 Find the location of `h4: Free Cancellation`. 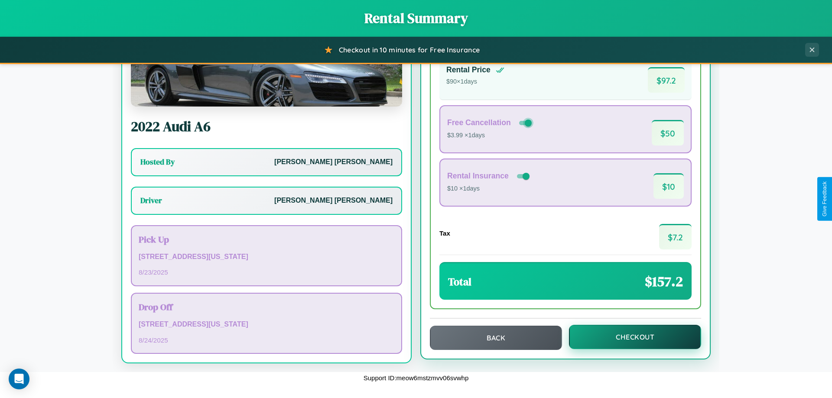

h4: Free Cancellation is located at coordinates (479, 123).